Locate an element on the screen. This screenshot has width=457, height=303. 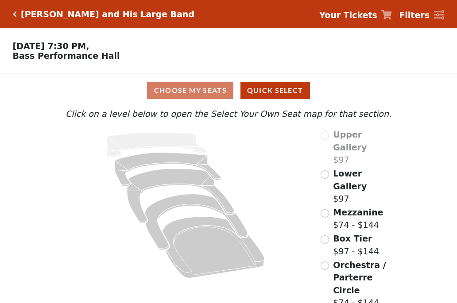
a: Filters is located at coordinates (421, 15).